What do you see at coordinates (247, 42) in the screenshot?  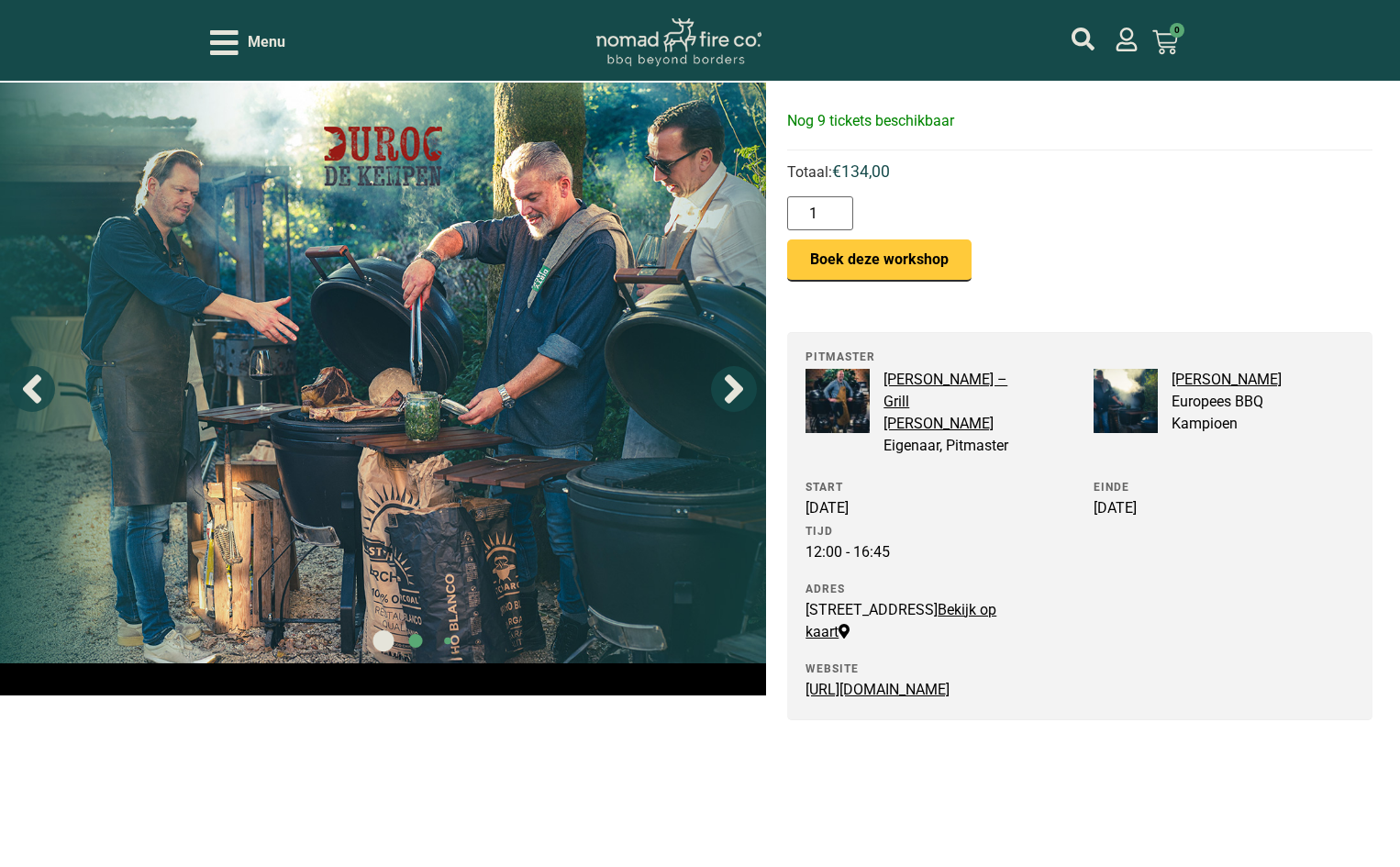 I see `div: Open/Close Menu` at bounding box center [247, 42].